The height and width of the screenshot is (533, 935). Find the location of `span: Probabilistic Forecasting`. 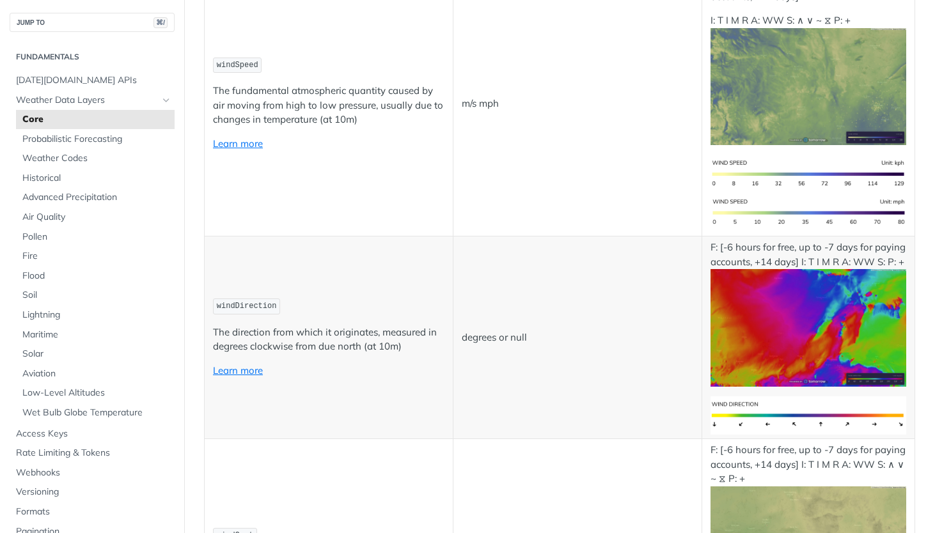

span: Probabilistic Forecasting is located at coordinates (97, 139).